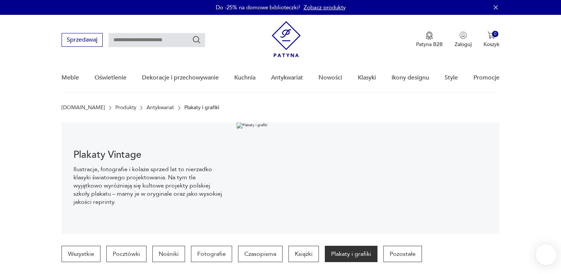 The height and width of the screenshot is (274, 561). I want to click on a: Książki, so click(304, 254).